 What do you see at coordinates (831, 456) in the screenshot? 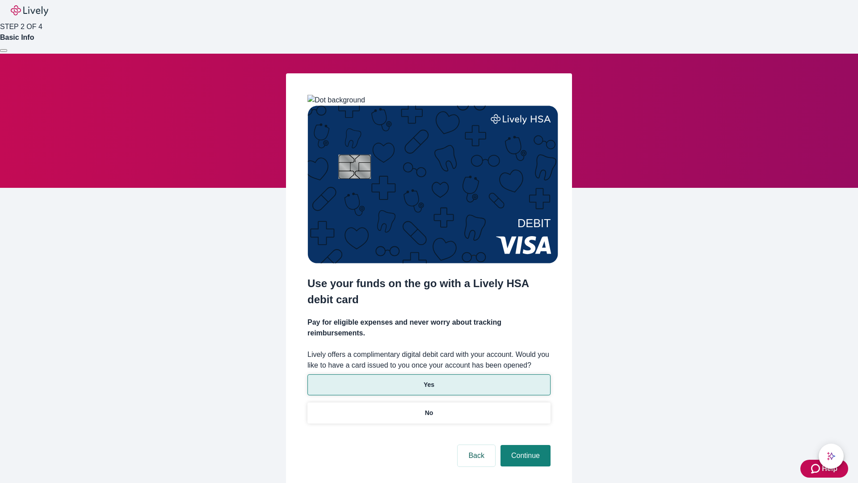
I see `svg: Lively AI Assistant` at bounding box center [831, 456].